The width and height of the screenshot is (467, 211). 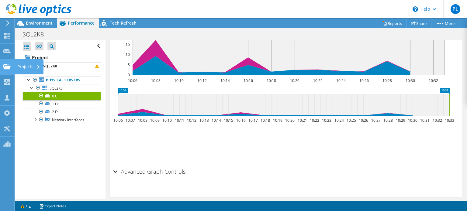 I want to click on span: PL, so click(x=455, y=9).